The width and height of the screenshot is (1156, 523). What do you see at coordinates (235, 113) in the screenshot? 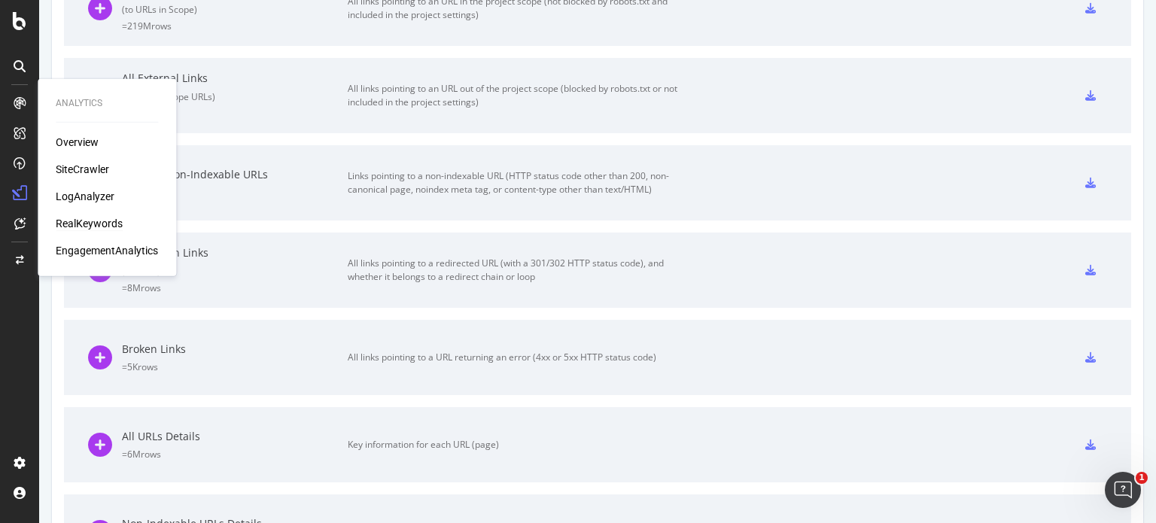
I see `div: = 81M rows` at bounding box center [235, 113].